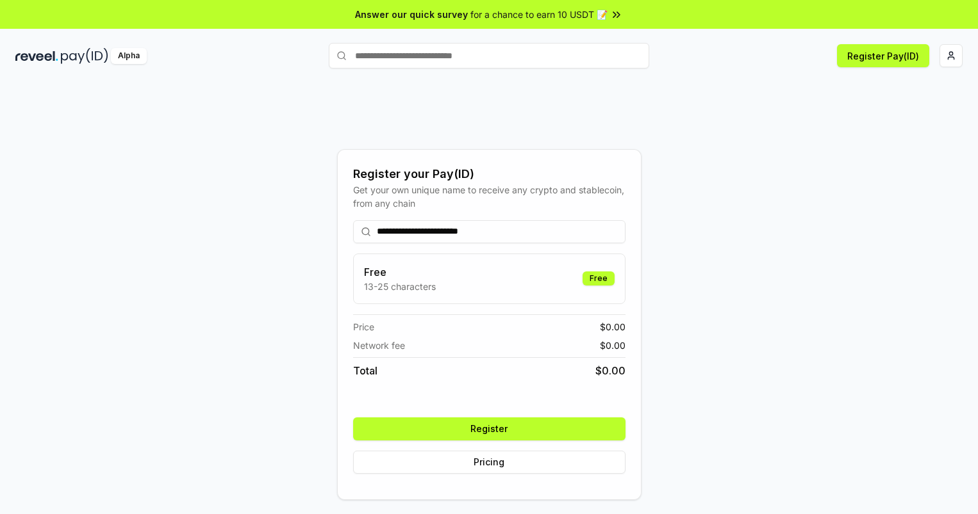 This screenshot has height=514, width=978. What do you see at coordinates (37, 56) in the screenshot?
I see `img: reveel_dark` at bounding box center [37, 56].